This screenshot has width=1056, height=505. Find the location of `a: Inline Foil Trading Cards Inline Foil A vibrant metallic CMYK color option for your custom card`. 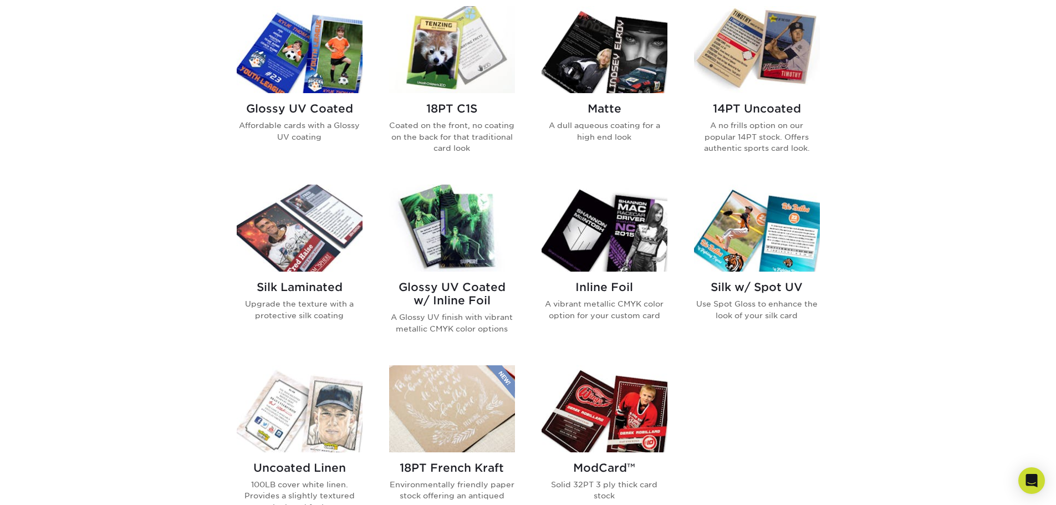

a: Inline Foil Trading Cards Inline Foil A vibrant metallic CMYK color option for your custom card is located at coordinates (604, 268).